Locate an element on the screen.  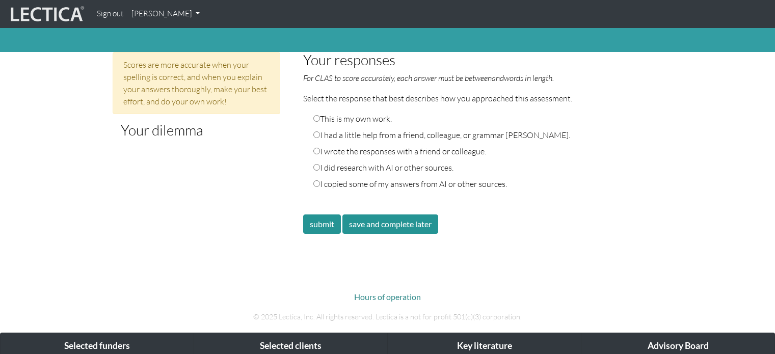
a: Sign out is located at coordinates (110, 14).